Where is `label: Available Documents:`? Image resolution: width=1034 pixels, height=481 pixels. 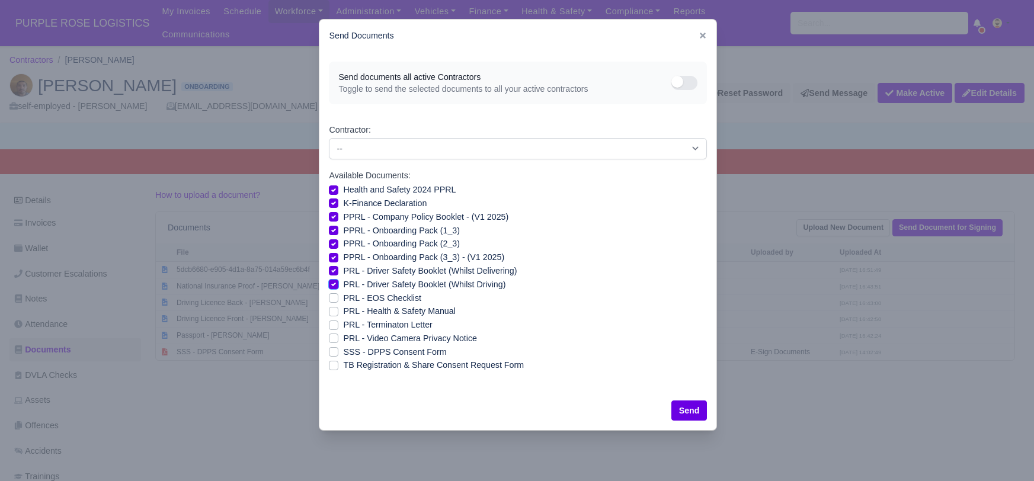
label: Available Documents: is located at coordinates (369, 175).